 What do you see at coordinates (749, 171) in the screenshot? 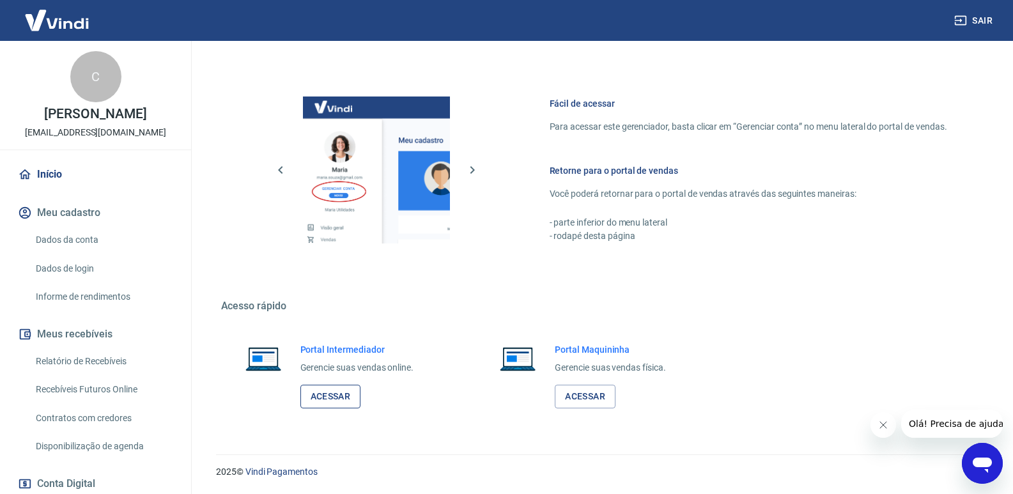
I see `h6: Retorne para o portal de vendas` at bounding box center [749, 171].